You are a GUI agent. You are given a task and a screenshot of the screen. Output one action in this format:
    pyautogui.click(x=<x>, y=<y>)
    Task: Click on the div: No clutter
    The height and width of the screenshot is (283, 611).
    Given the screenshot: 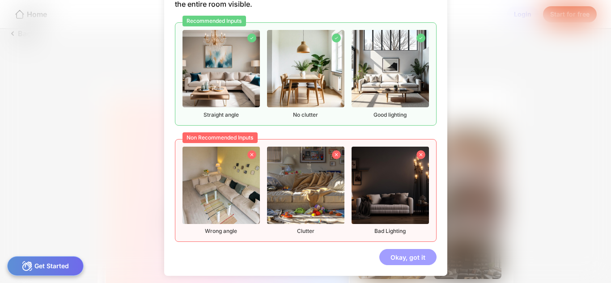 What is the action you would take?
    pyautogui.click(x=305, y=74)
    